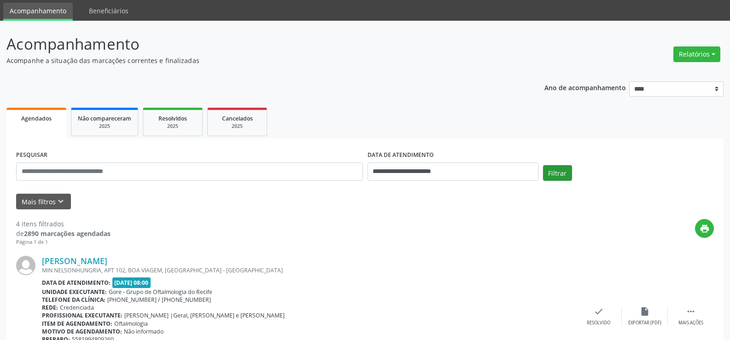  What do you see at coordinates (76, 283) in the screenshot?
I see `b: Data de atendimento:` at bounding box center [76, 283].